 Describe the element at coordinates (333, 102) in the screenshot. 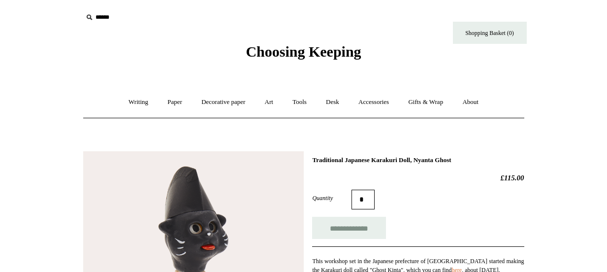

I see `a: Desk` at that location.